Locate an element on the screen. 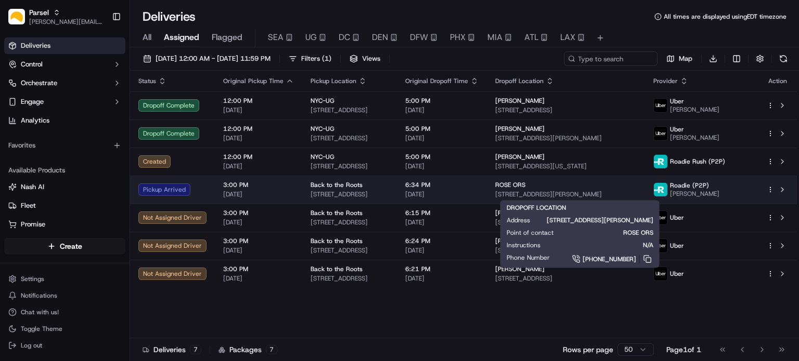 The width and height of the screenshot is (799, 361). button: Nash AI is located at coordinates (64, 187).